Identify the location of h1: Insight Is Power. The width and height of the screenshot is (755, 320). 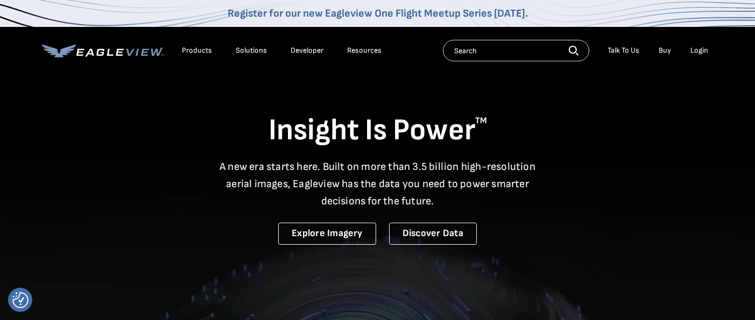
(378, 131).